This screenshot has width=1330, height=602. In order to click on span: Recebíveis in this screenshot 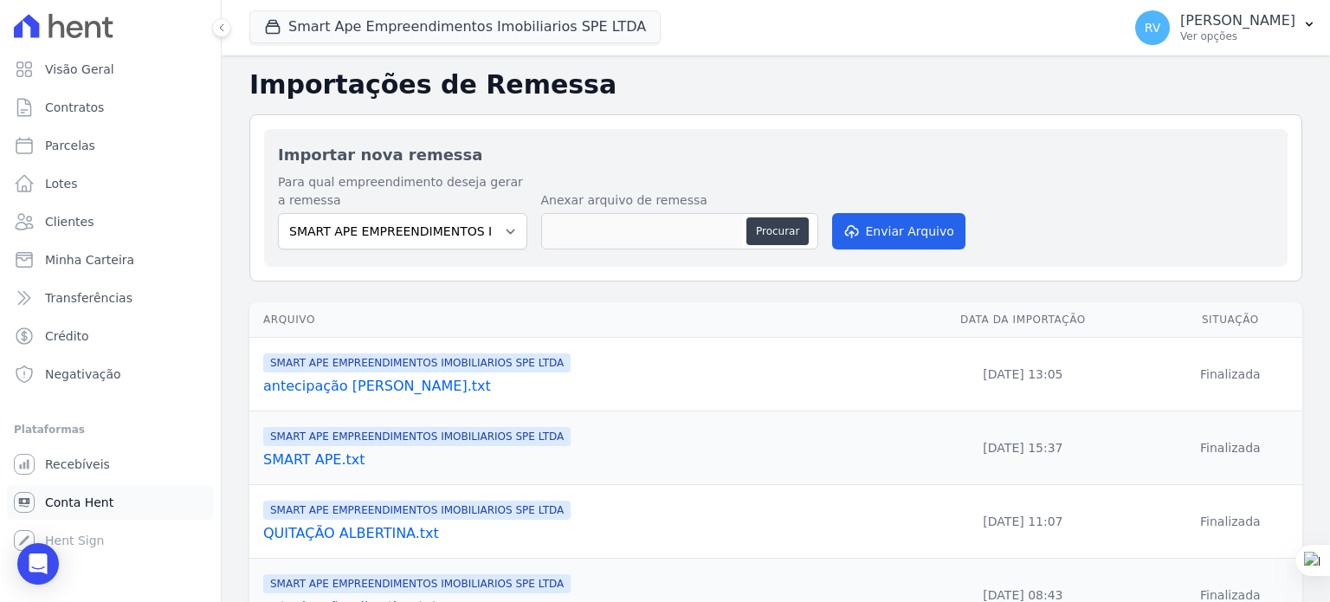, I will do `click(77, 464)`.